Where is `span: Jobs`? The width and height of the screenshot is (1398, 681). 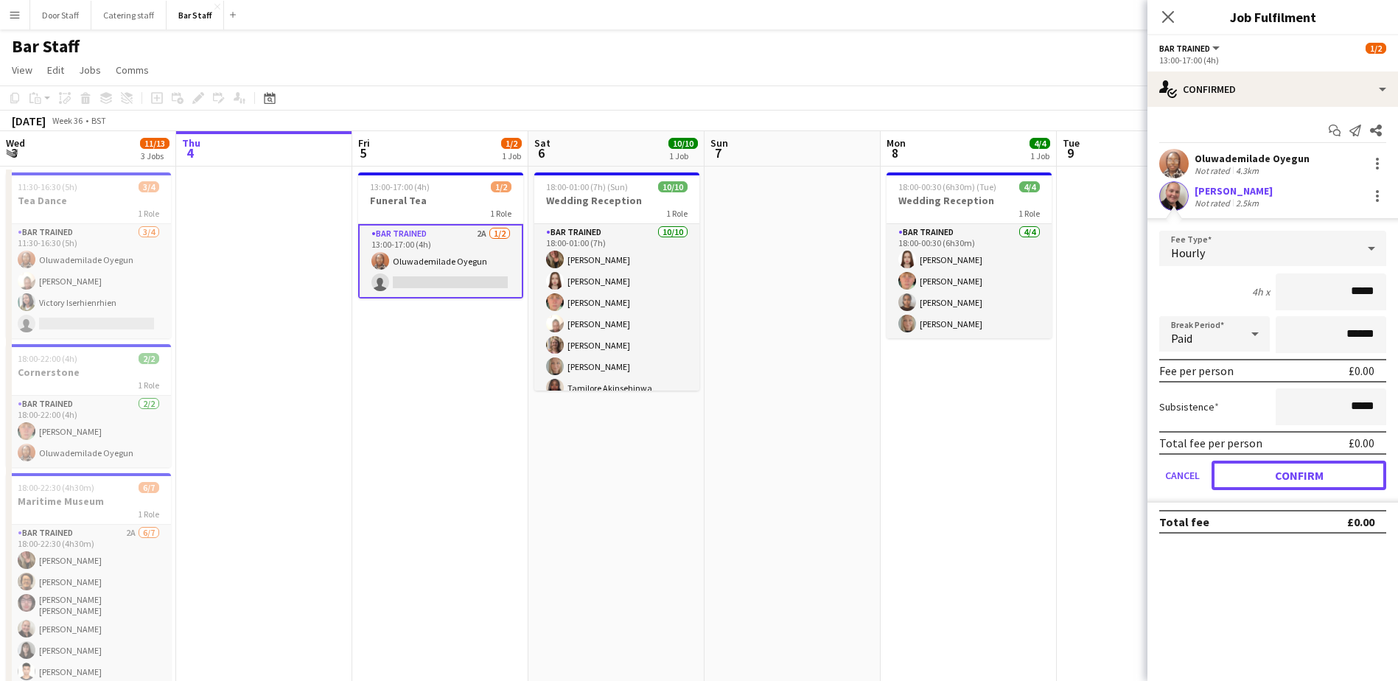
span: Jobs is located at coordinates (90, 70).